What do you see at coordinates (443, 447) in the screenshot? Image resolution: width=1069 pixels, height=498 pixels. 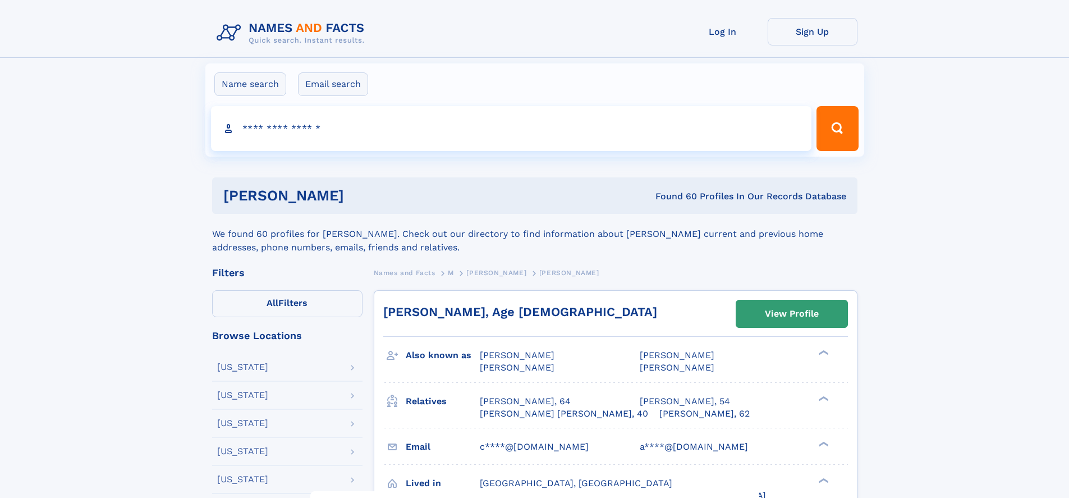 I see `h3: Email` at bounding box center [443, 447].